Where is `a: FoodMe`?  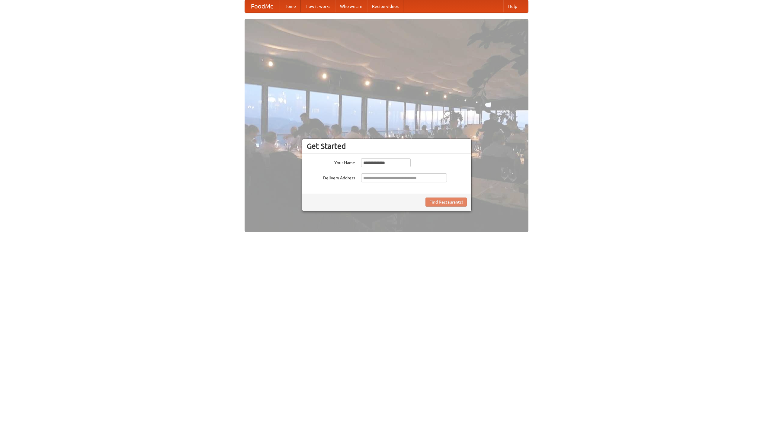 a: FoodMe is located at coordinates (262, 6).